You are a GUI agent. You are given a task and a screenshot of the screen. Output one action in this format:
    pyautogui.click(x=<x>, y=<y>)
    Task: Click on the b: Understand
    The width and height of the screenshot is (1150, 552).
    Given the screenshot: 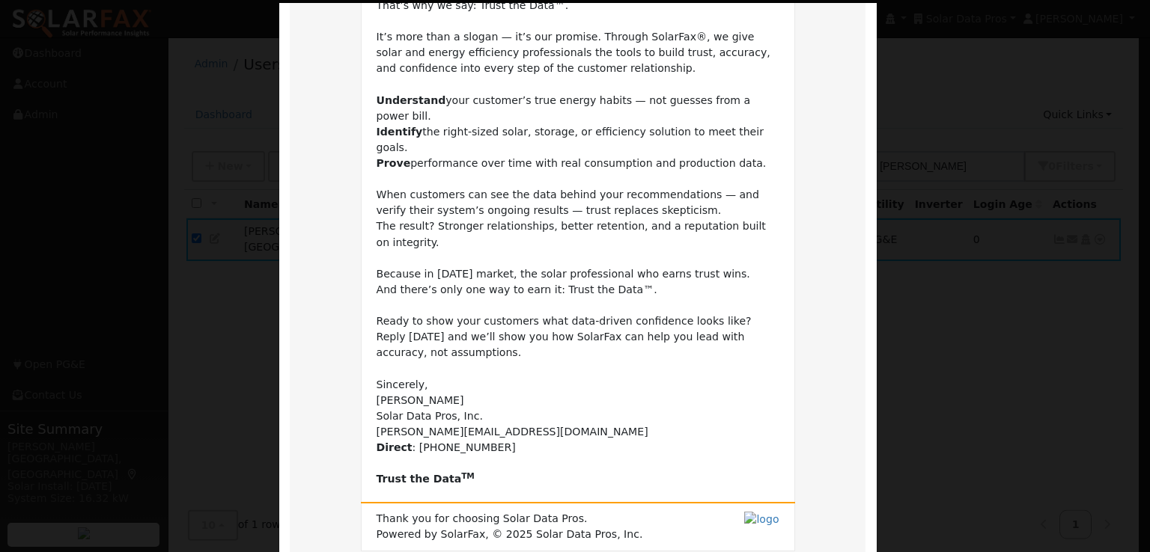 What is the action you would take?
    pyautogui.click(x=411, y=100)
    